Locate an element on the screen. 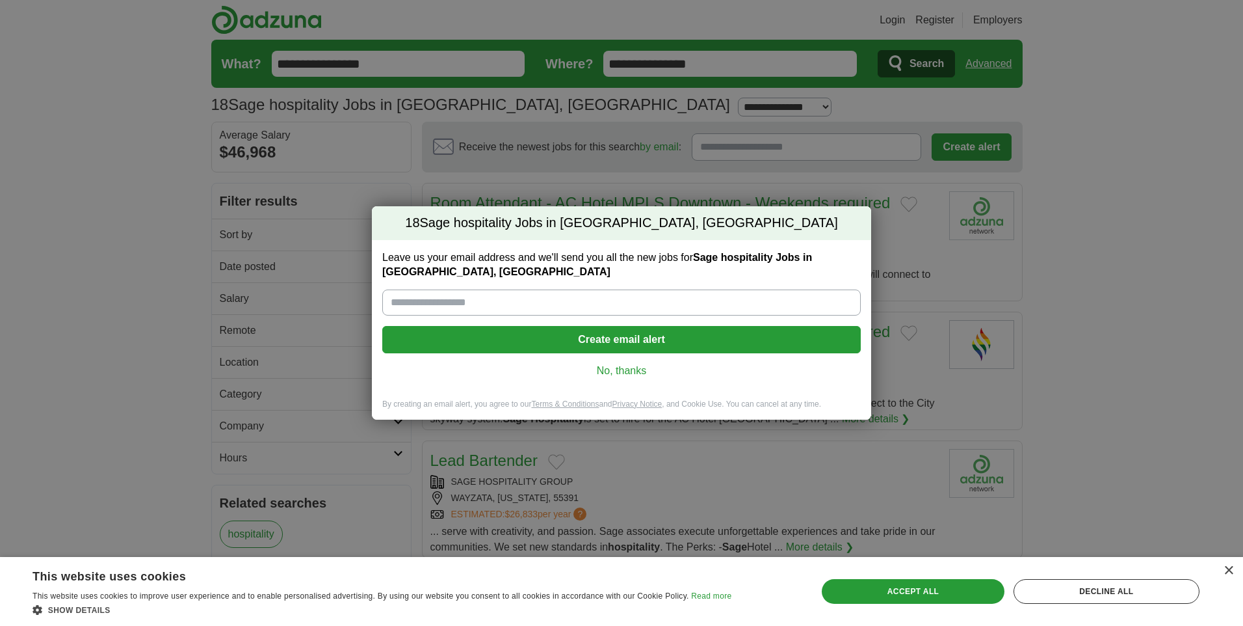 This screenshot has width=1243, height=626. span: 18 is located at coordinates (412, 223).